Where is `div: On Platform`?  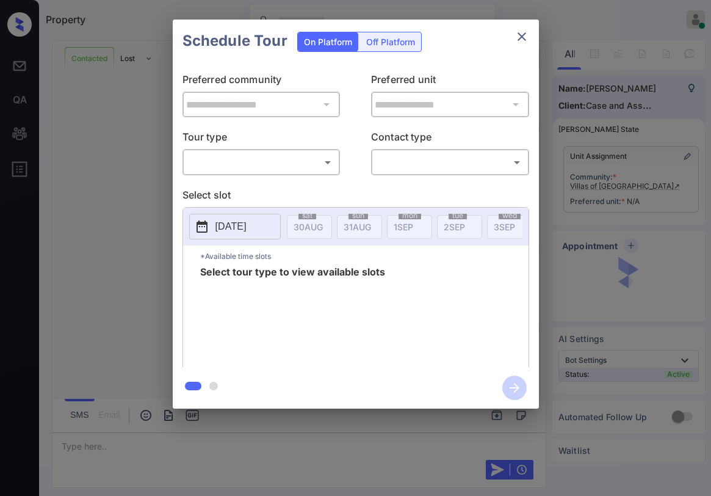 div: On Platform is located at coordinates (328, 42).